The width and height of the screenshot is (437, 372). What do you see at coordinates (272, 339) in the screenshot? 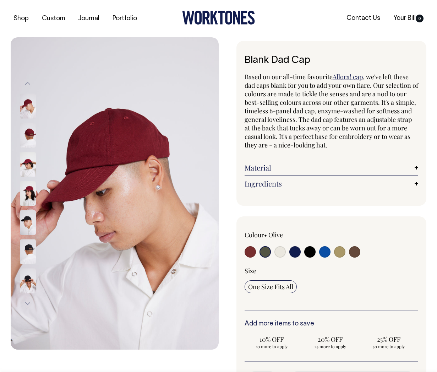
I see `span: 10% OFF` at bounding box center [272, 339].